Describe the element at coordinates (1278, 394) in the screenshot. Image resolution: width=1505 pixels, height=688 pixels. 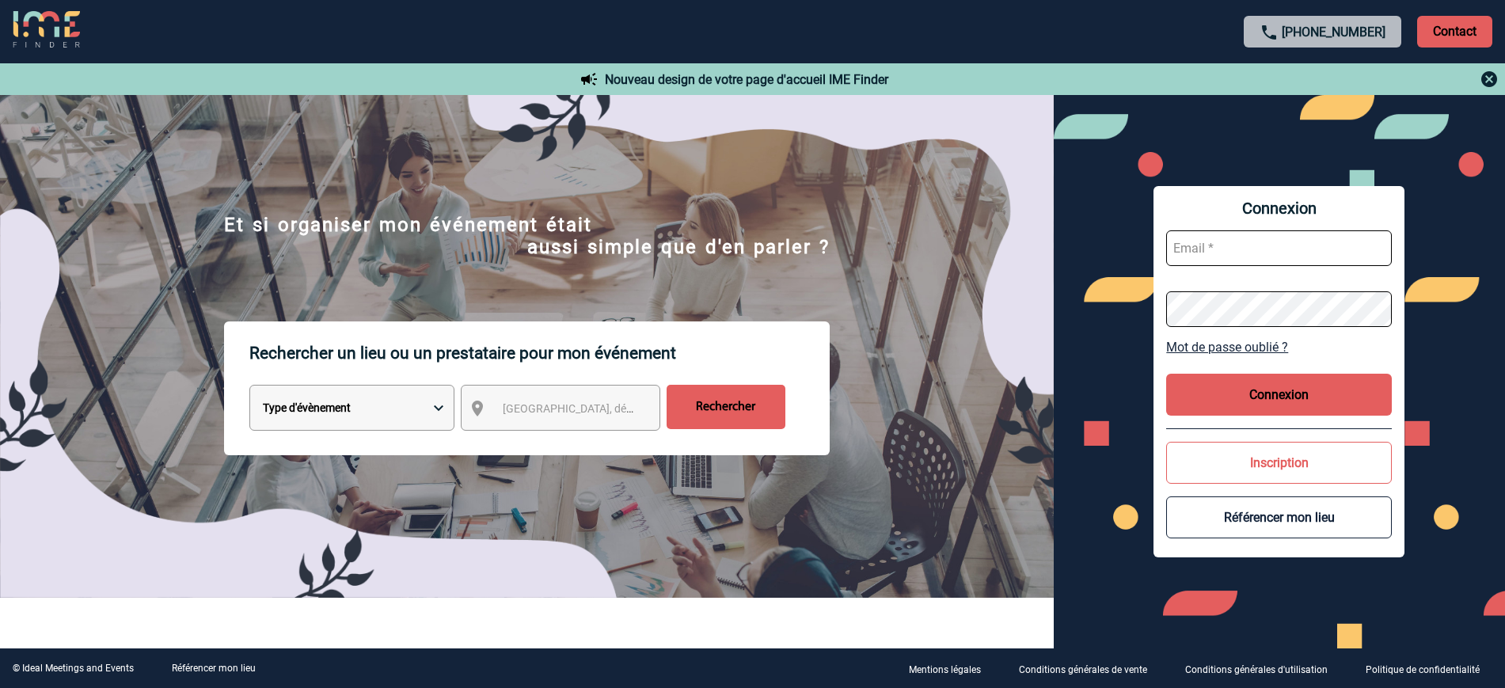
I see `button: Connexion` at that location.